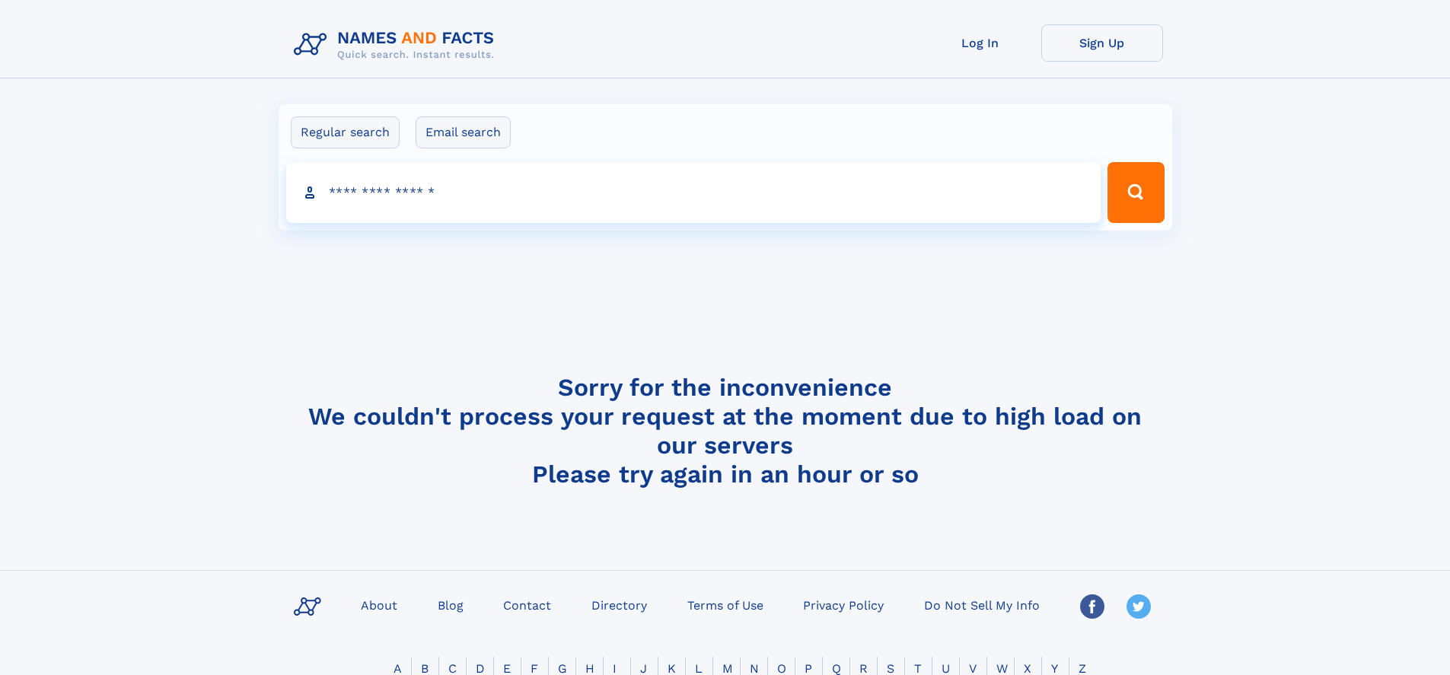  Describe the element at coordinates (982, 604) in the screenshot. I see `a: Do Not Sell My Info` at that location.